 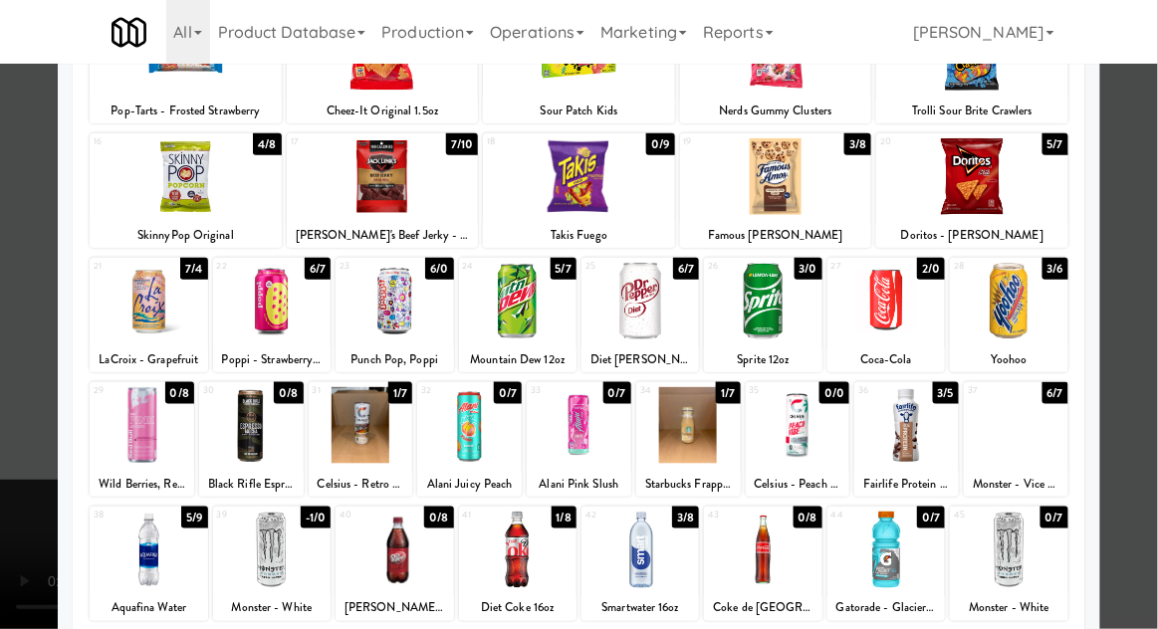 I want to click on div: Monster - White, so click(x=1009, y=609).